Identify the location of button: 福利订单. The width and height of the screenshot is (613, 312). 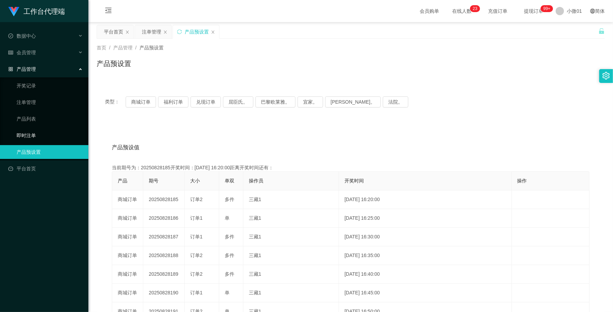
(173, 102).